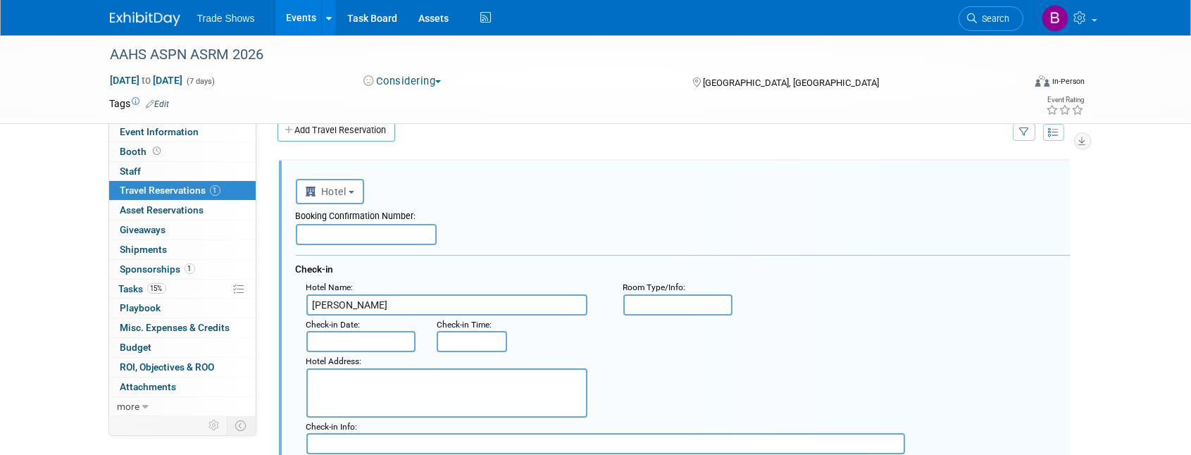 The height and width of the screenshot is (455, 1191). What do you see at coordinates (182, 367) in the screenshot?
I see `a: ROI, Objectives & ROO` at bounding box center [182, 367].